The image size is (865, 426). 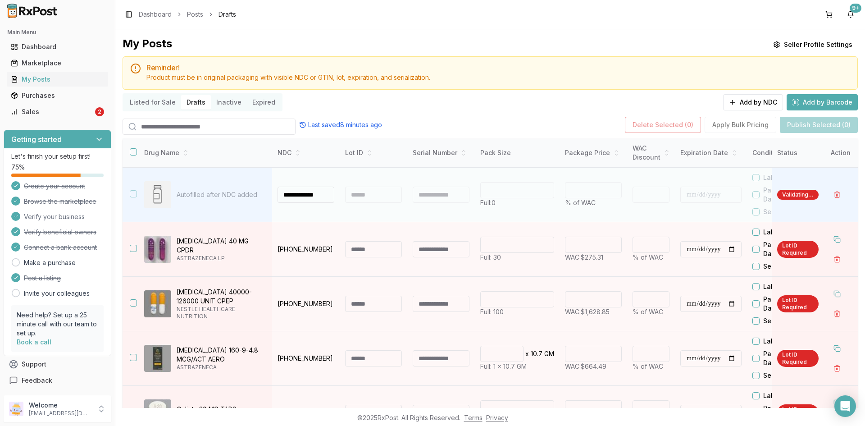 I want to click on span: Feedback, so click(x=37, y=380).